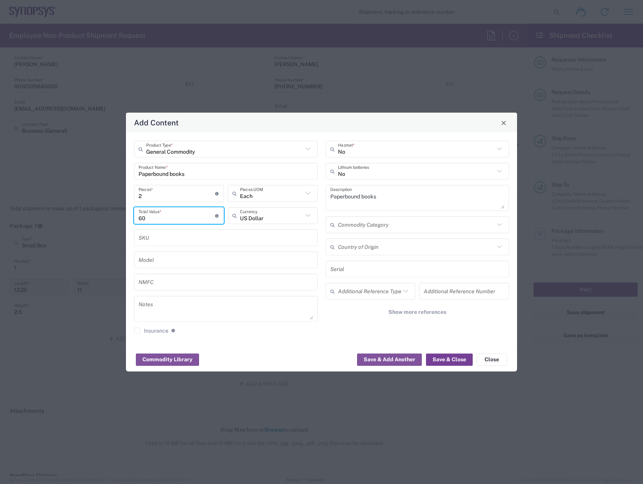 This screenshot has width=643, height=484. What do you see at coordinates (167, 360) in the screenshot?
I see `button: Commodity Library` at bounding box center [167, 360].